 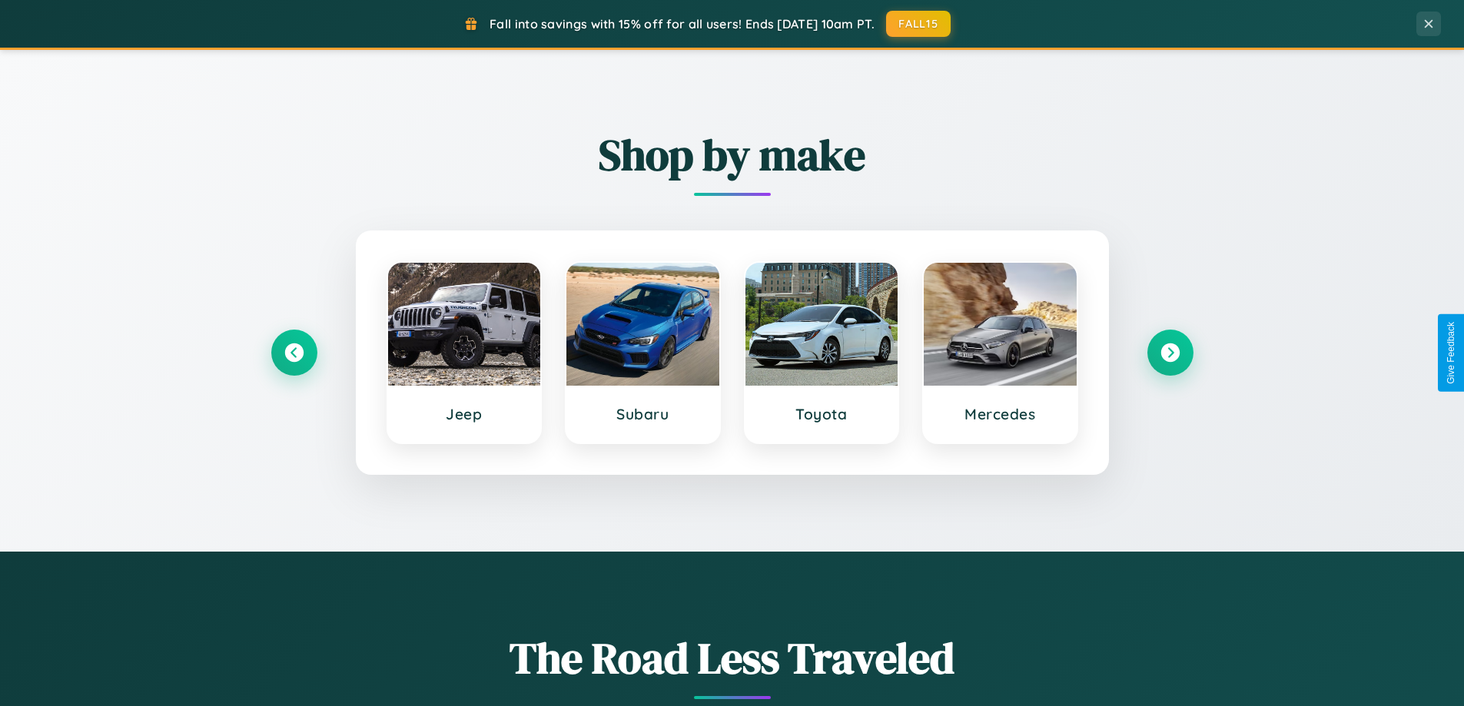 What do you see at coordinates (821, 414) in the screenshot?
I see `h3: Toyota` at bounding box center [821, 414].